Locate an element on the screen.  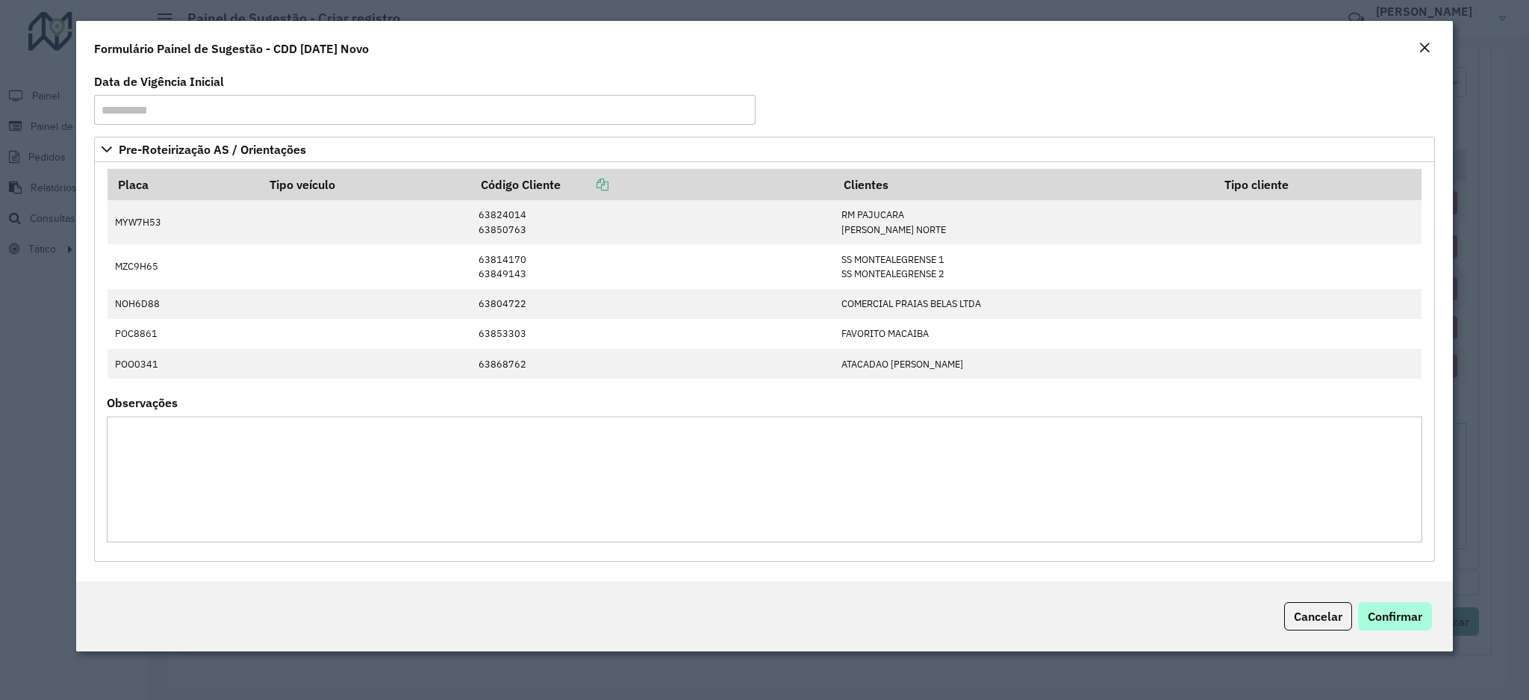
label: Data de Vigência Inicial is located at coordinates (159, 81).